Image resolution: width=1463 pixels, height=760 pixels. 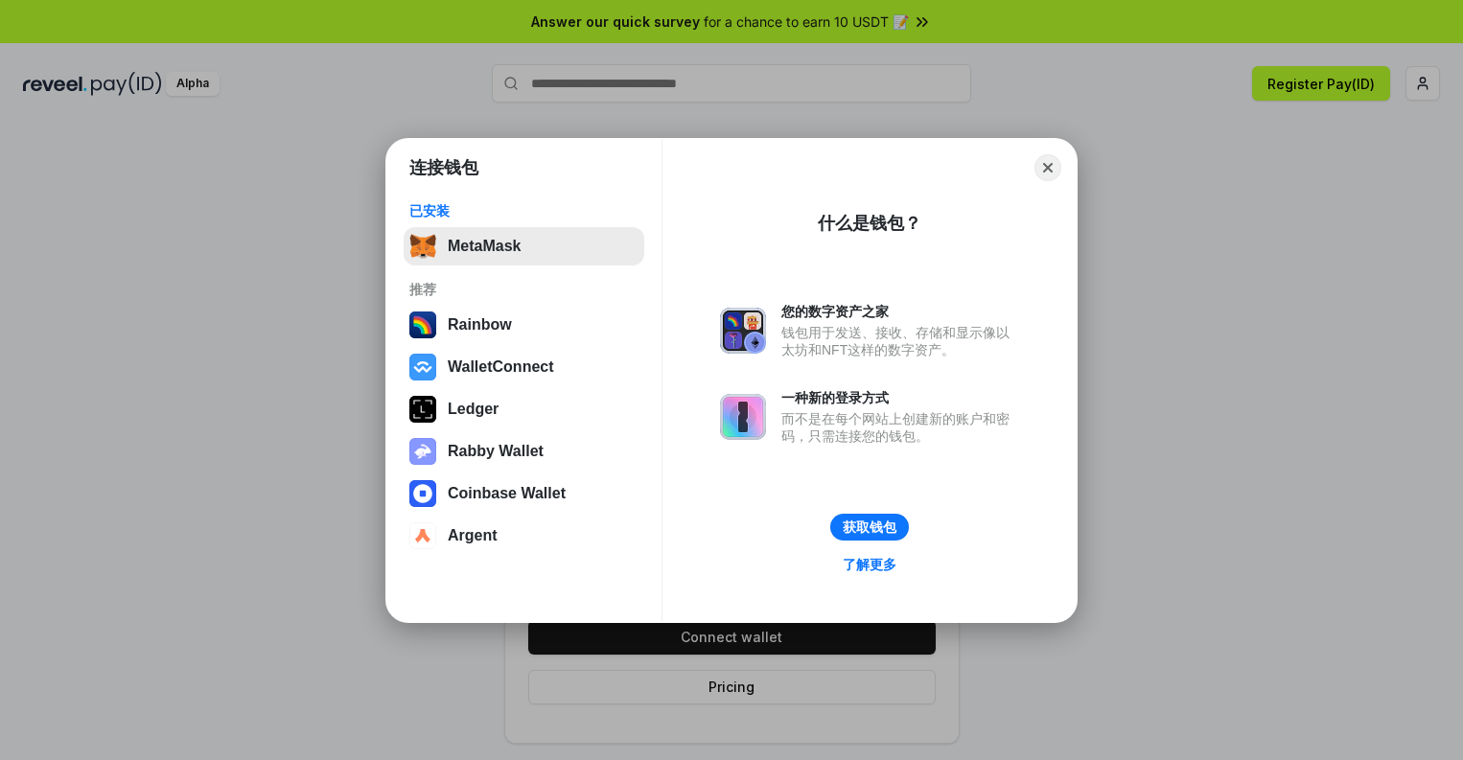 I want to click on div: 一种新的登录方式, so click(x=900, y=398).